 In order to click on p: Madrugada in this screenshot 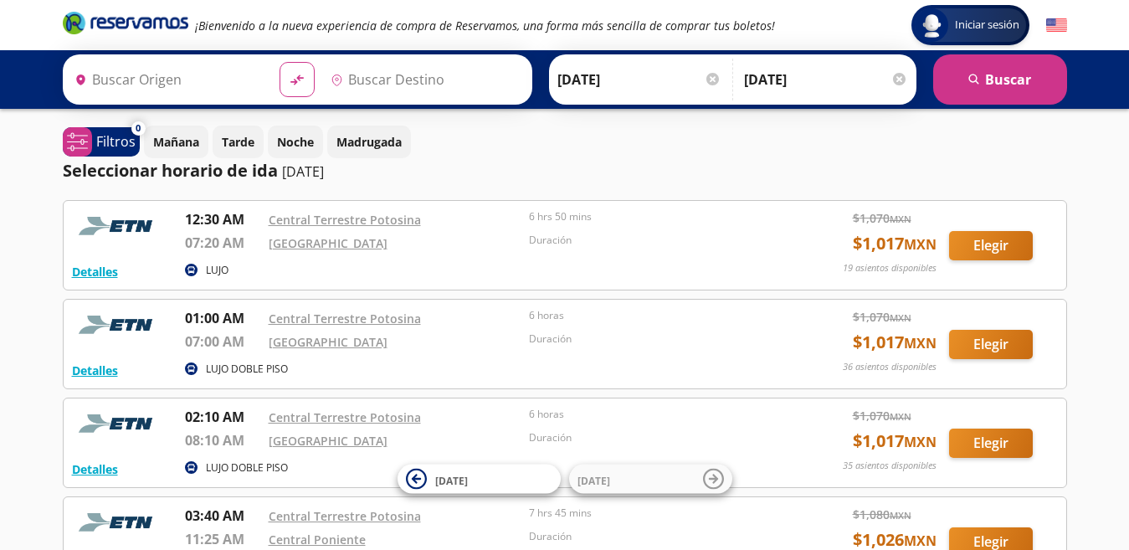, I will do `click(369, 141)`.